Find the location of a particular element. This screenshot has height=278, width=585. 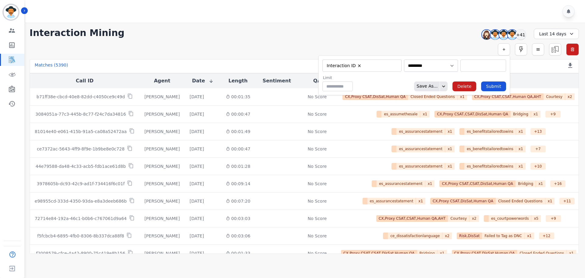

div: 00:01:33 is located at coordinates (238, 253).